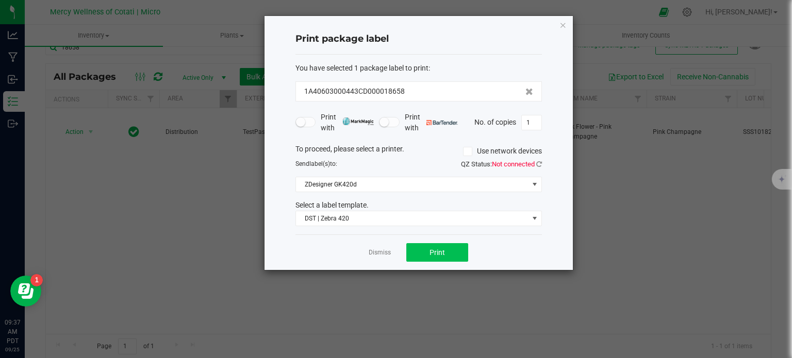 Image resolution: width=792 pixels, height=358 pixels. What do you see at coordinates (316, 164) in the screenshot?
I see `span: Send to:` at bounding box center [316, 164].